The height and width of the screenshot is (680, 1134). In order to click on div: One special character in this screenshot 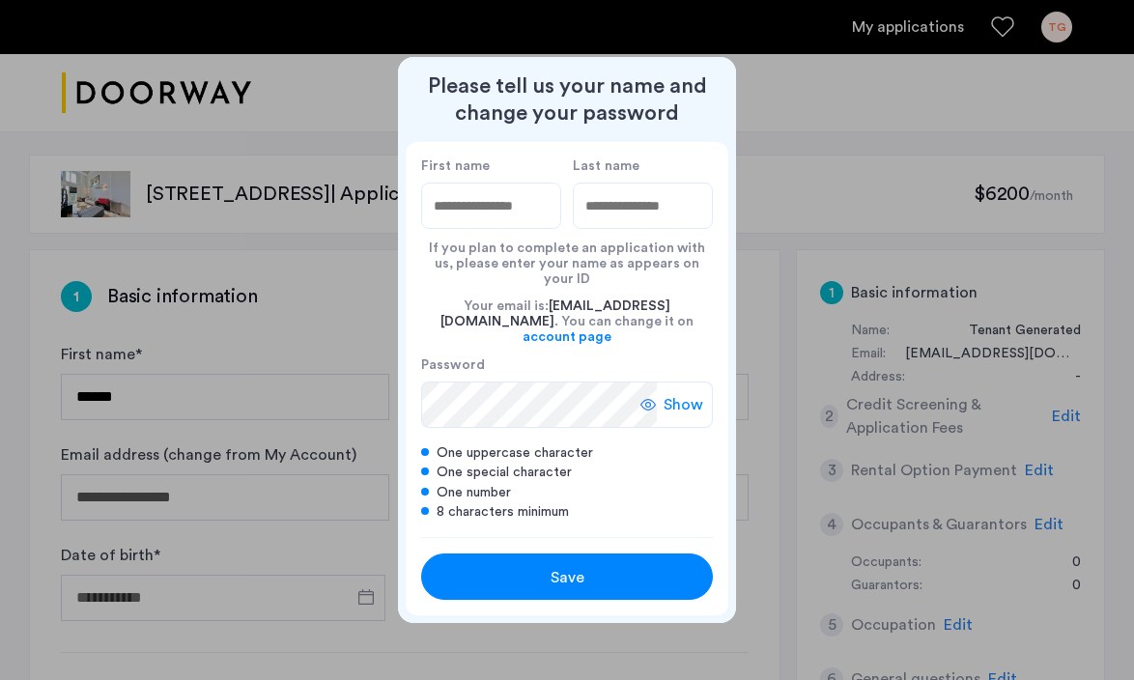, I will do `click(567, 472)`.